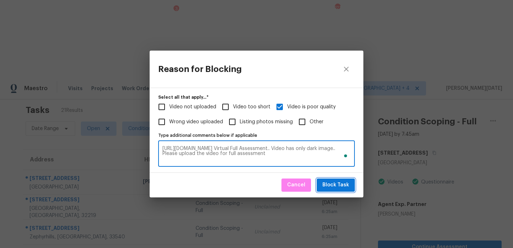 The height and width of the screenshot is (248, 513). What do you see at coordinates (336, 185) in the screenshot?
I see `span: Block Task` at bounding box center [336, 185].